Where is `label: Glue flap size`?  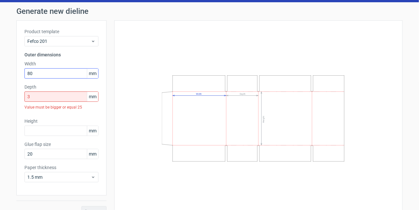
label: Glue flap size is located at coordinates (62, 144).